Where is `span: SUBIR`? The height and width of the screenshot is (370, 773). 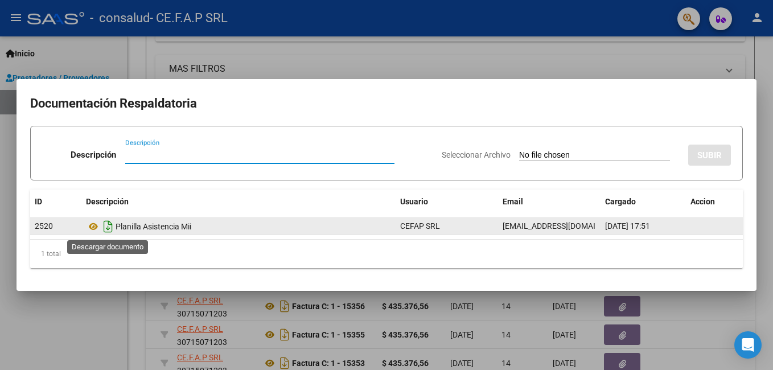
span: SUBIR is located at coordinates (709, 155).